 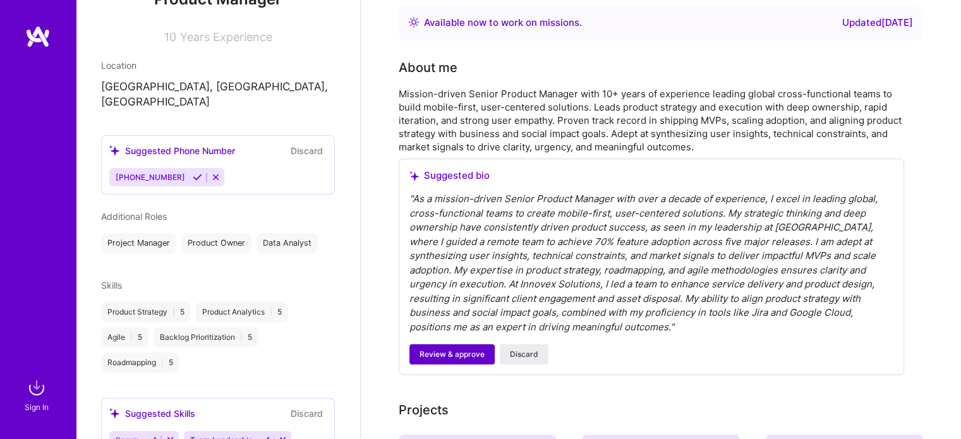 I want to click on div: Add projects you've worked on, so click(x=423, y=410).